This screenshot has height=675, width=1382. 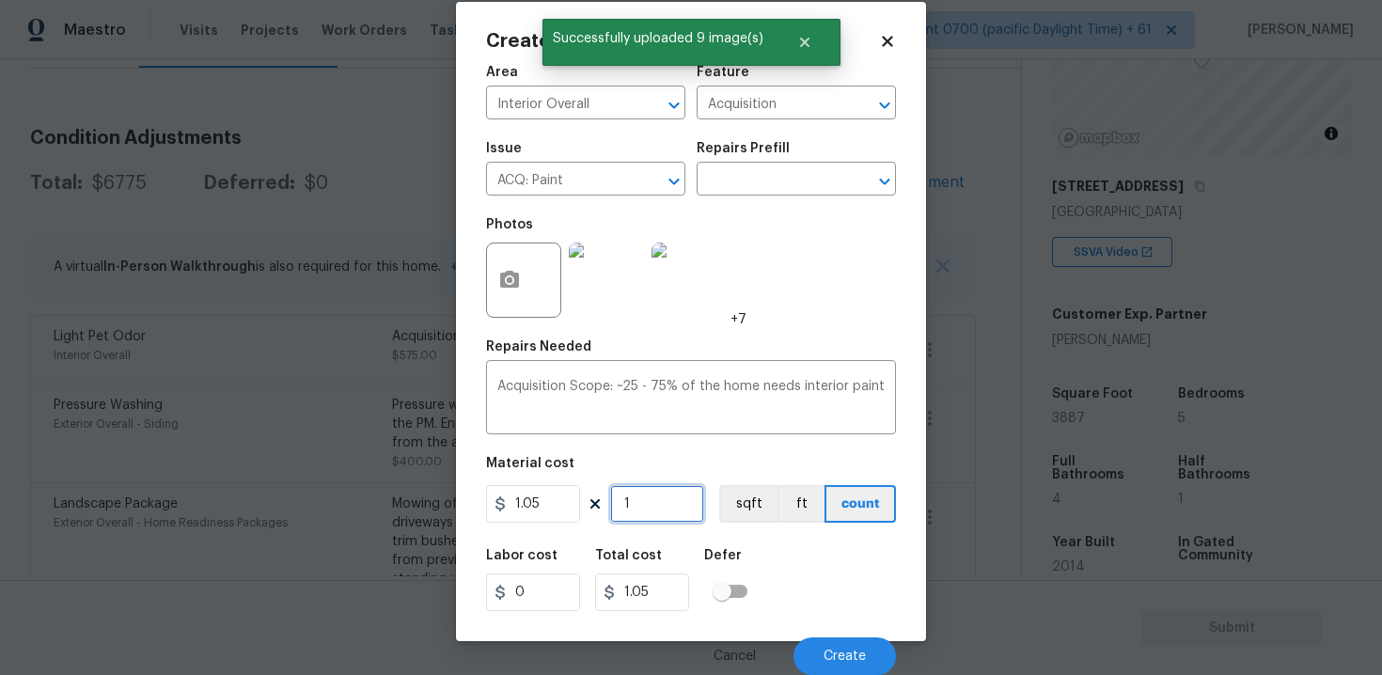 What do you see at coordinates (658, 39) in the screenshot?
I see `span: Successfully uploaded 9 image(s)` at bounding box center [658, 39].